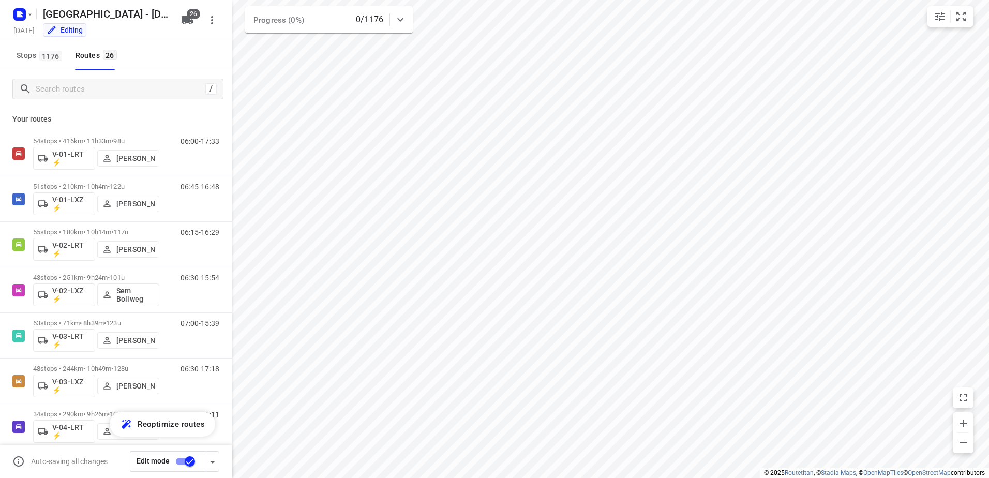 This screenshot has width=989, height=478. I want to click on button: V-03-LXZ ⚡, so click(64, 386).